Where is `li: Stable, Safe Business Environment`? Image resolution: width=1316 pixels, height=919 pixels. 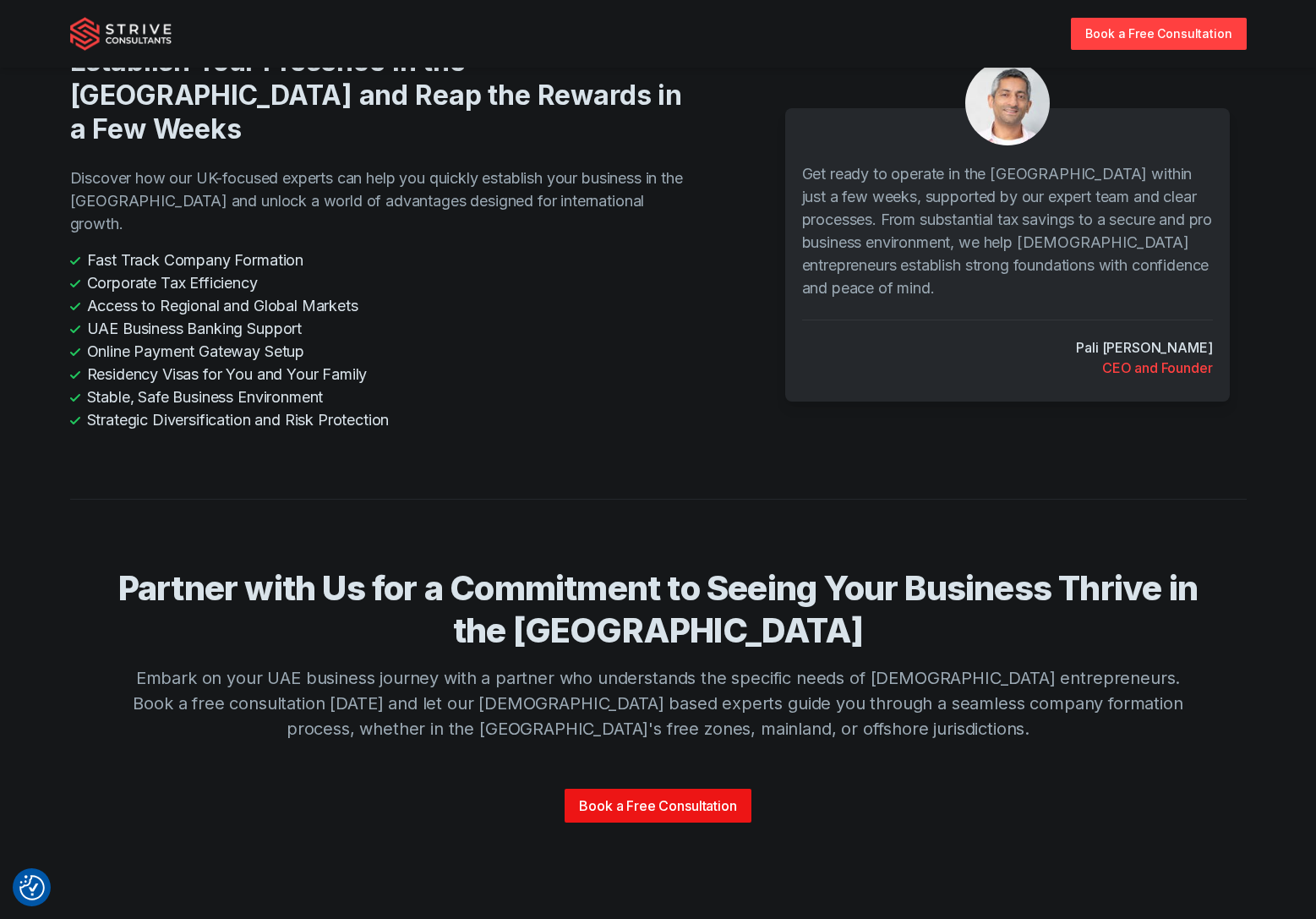 li: Stable, Safe Business Environment is located at coordinates (382, 397).